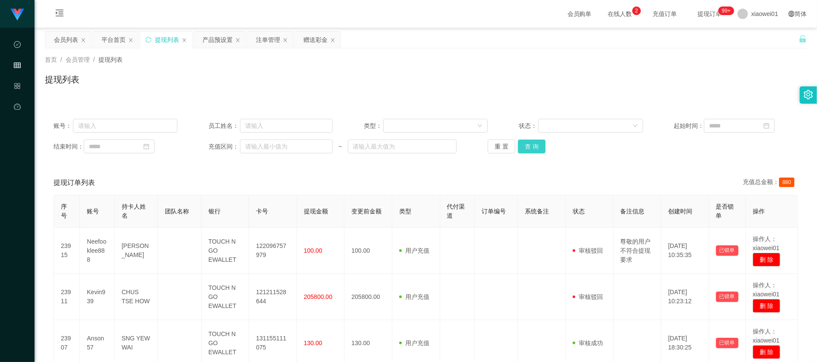 The height and width of the screenshot is (362, 817). Describe the element at coordinates (313, 250) in the screenshot. I see `span: 100.00` at that location.